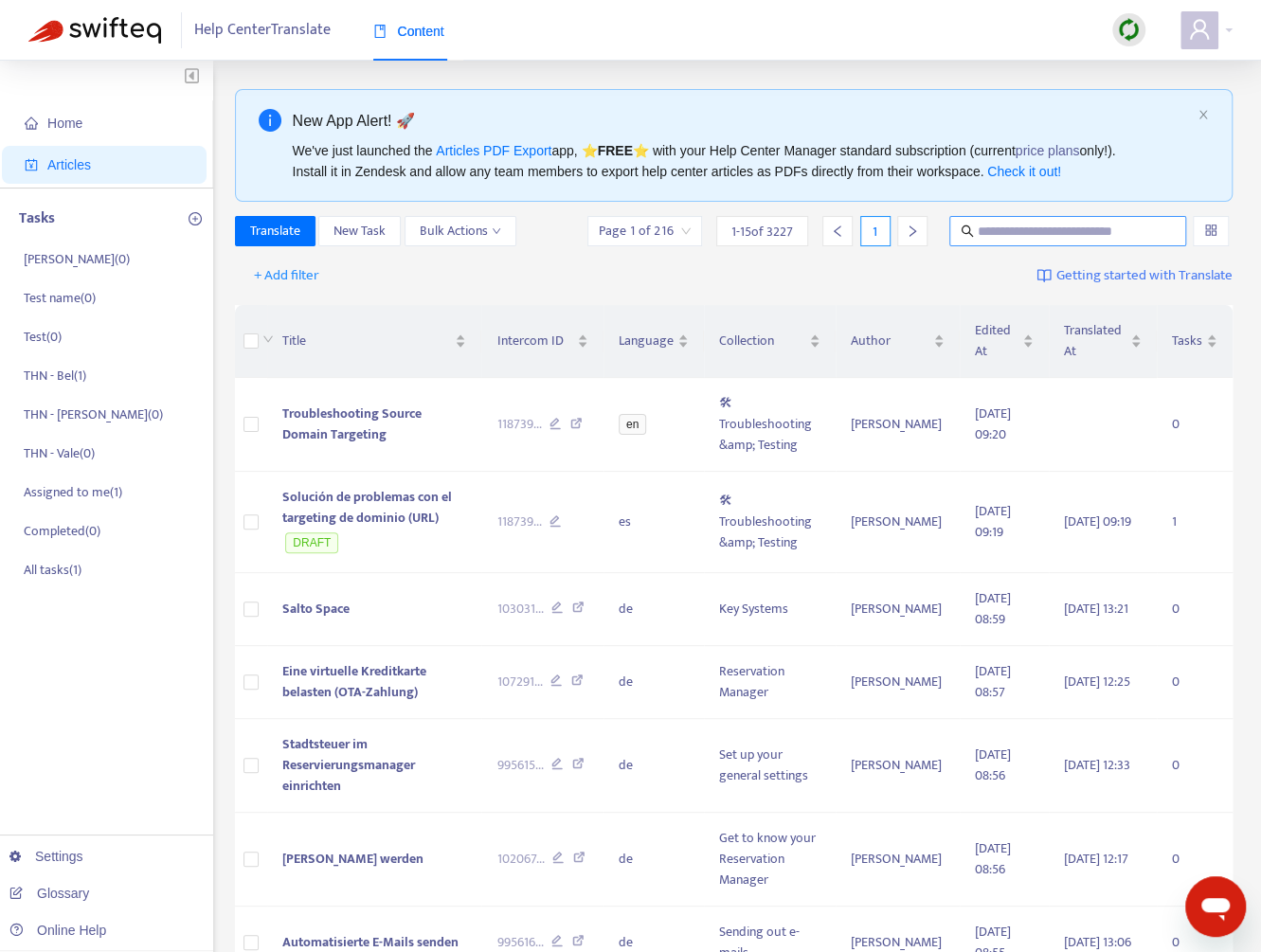  I want to click on button: + Add filter, so click(286, 276).